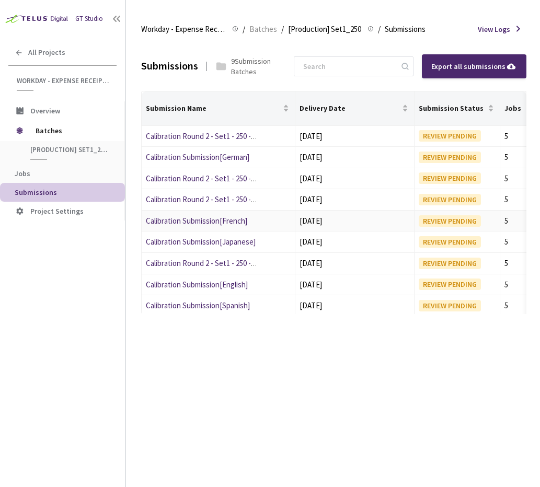  What do you see at coordinates (198, 305) in the screenshot?
I see `a: Calibration Submission[Spanish]` at bounding box center [198, 305].